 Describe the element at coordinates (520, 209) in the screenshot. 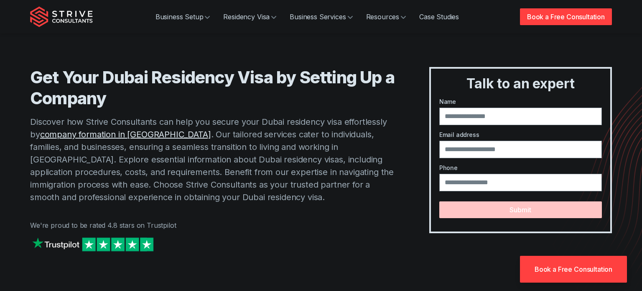

I see `button: Submit` at that location.